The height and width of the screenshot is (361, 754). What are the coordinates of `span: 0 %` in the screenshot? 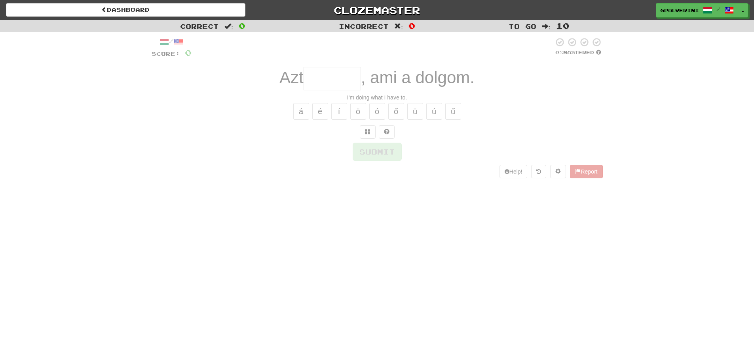 It's located at (559, 52).